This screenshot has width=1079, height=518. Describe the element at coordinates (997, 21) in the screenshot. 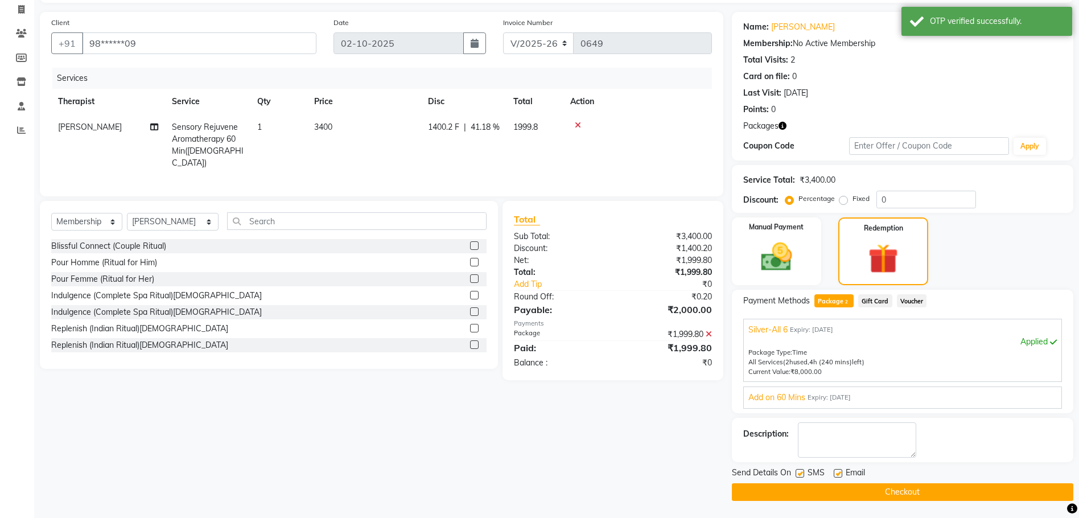

I see `div: OTP verified successfully.` at that location.